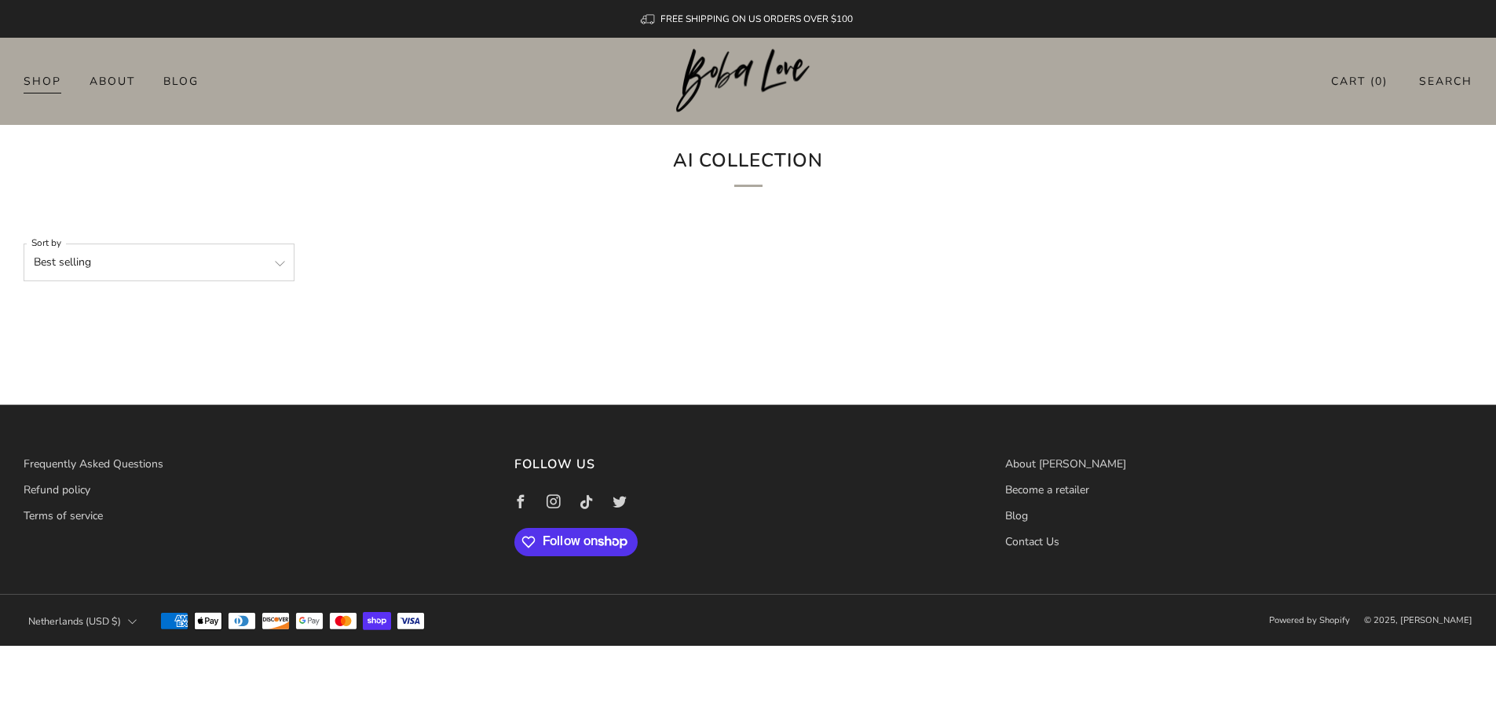 This screenshot has height=722, width=1496. What do you see at coordinates (1379, 81) in the screenshot?
I see `items-count: 0` at bounding box center [1379, 81].